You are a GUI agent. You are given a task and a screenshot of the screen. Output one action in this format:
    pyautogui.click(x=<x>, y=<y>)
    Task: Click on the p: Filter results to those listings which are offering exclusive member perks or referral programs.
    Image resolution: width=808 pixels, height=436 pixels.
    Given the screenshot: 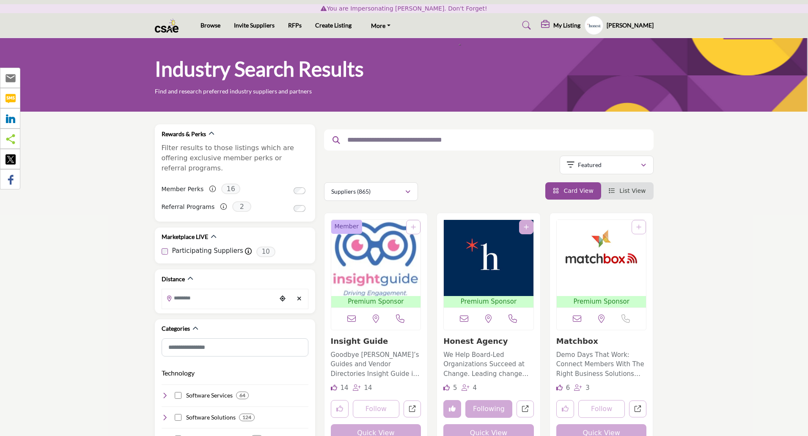 What is the action you would take?
    pyautogui.click(x=235, y=158)
    